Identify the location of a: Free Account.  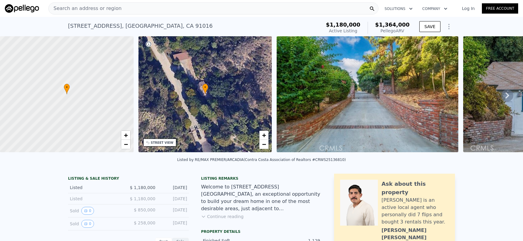
(500, 8).